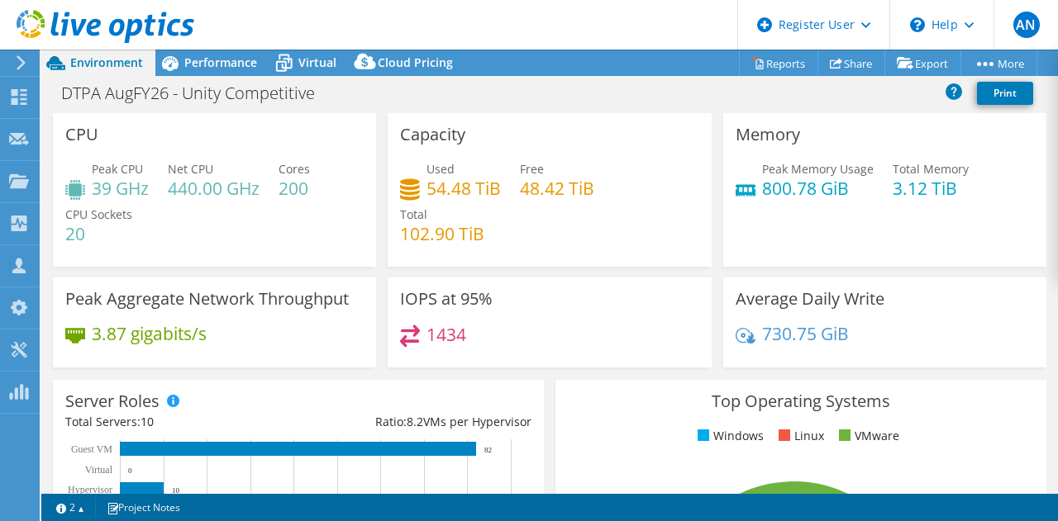  What do you see at coordinates (117, 169) in the screenshot?
I see `span: Peak CPU` at bounding box center [117, 169].